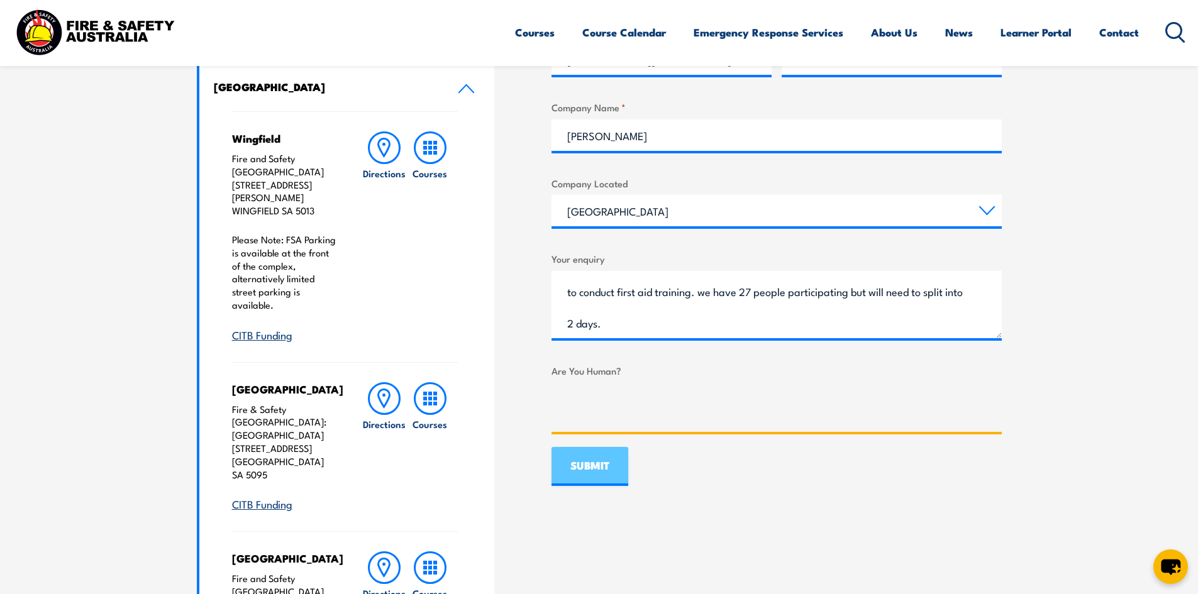  I want to click on a: Emergency Response Services, so click(768, 32).